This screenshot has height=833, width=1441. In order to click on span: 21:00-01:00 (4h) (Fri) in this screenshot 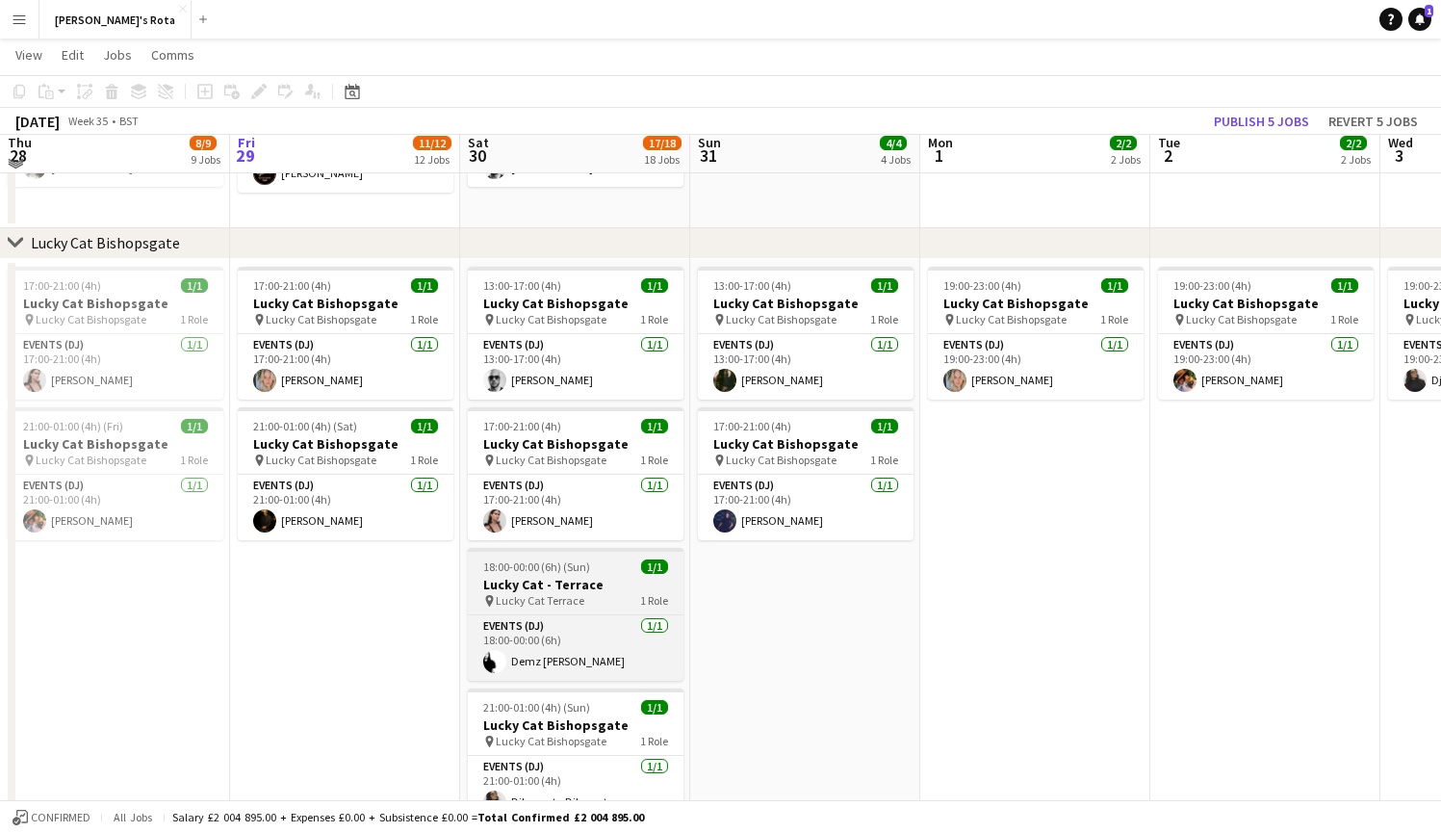, I will do `click(73, 425)`.